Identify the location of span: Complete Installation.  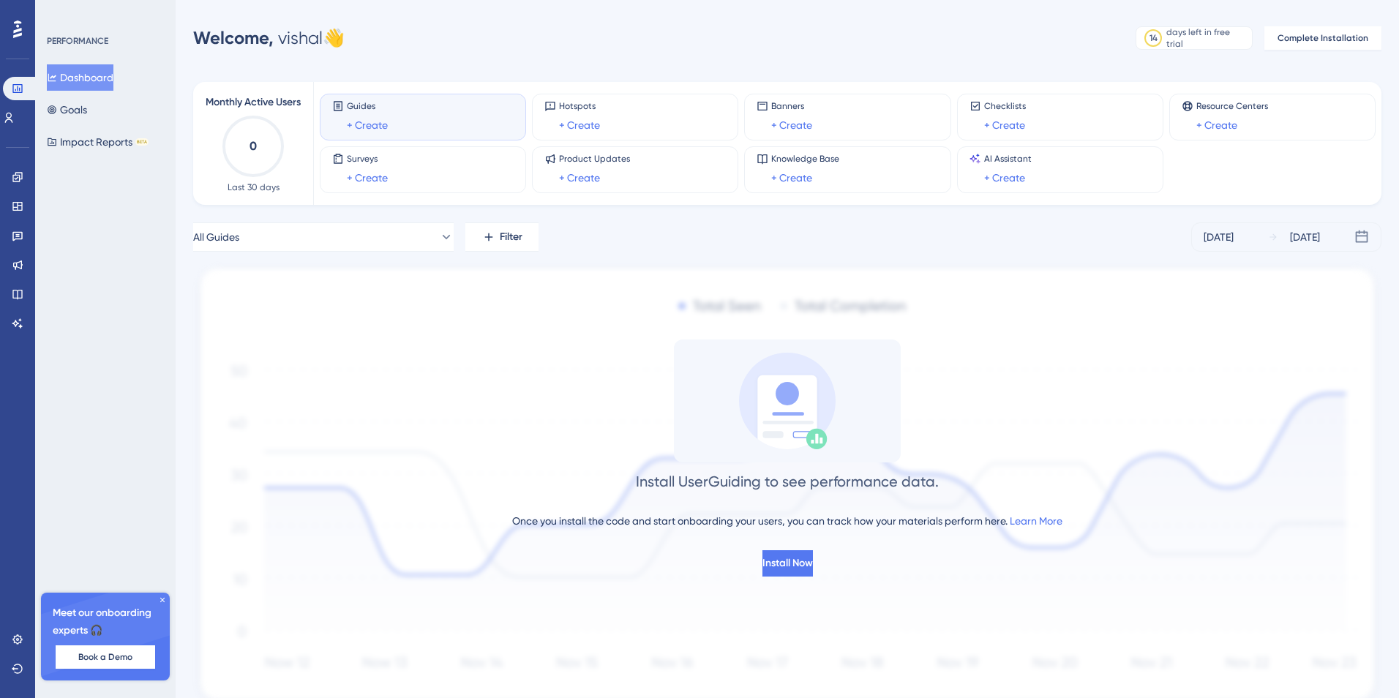
(1323, 38).